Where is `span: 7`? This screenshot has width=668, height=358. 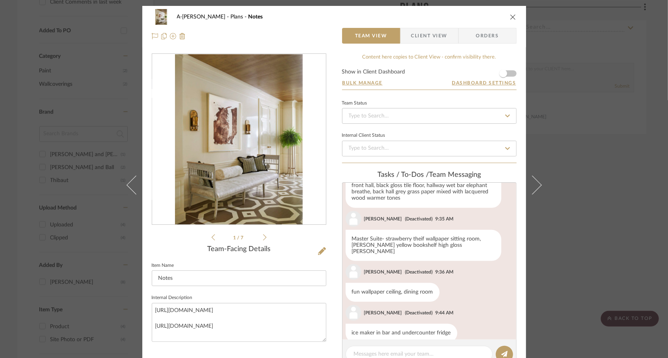
span: 7 is located at coordinates (243, 238).